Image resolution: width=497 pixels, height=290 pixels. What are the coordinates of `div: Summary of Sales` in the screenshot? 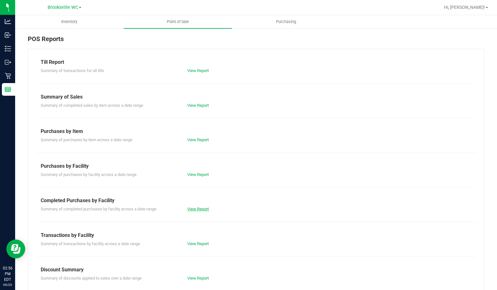 It's located at (256, 97).